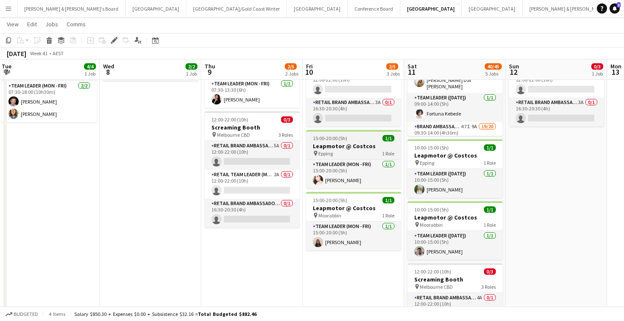  What do you see at coordinates (209, 72) in the screenshot?
I see `span: 9` at bounding box center [209, 72].